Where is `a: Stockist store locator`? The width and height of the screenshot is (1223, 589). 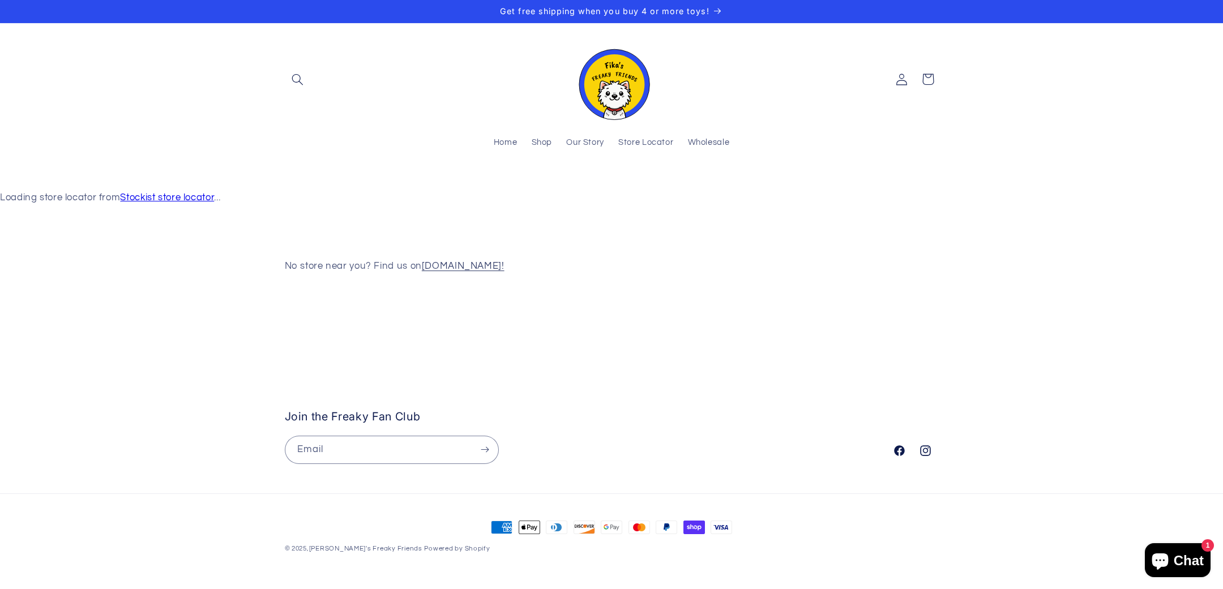
a: Stockist store locator is located at coordinates (167, 198).